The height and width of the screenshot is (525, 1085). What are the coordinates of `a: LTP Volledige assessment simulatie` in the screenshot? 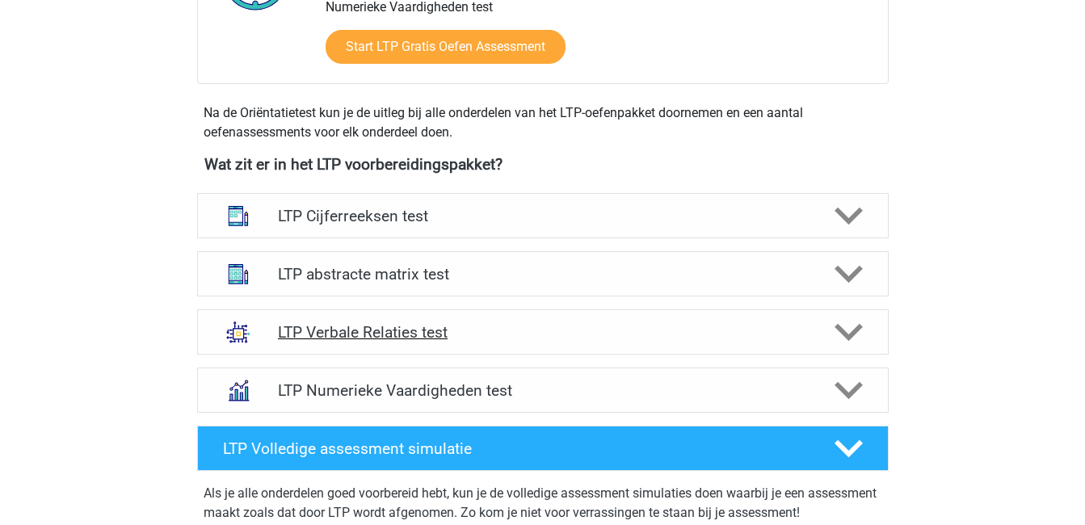 It's located at (543, 449).